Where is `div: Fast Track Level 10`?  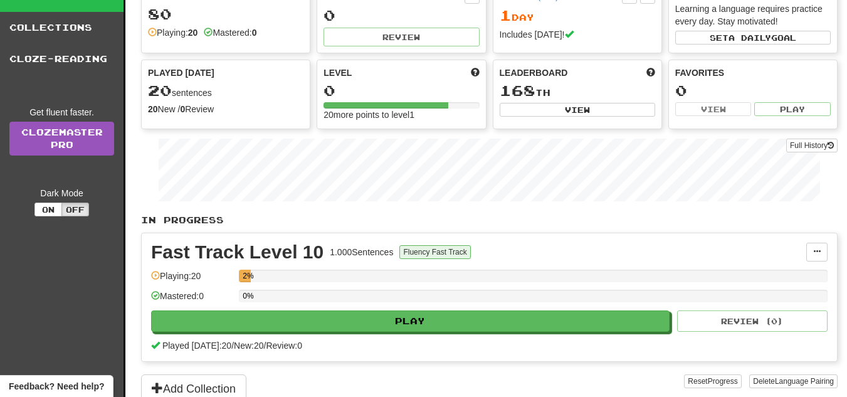 div: Fast Track Level 10 is located at coordinates (237, 252).